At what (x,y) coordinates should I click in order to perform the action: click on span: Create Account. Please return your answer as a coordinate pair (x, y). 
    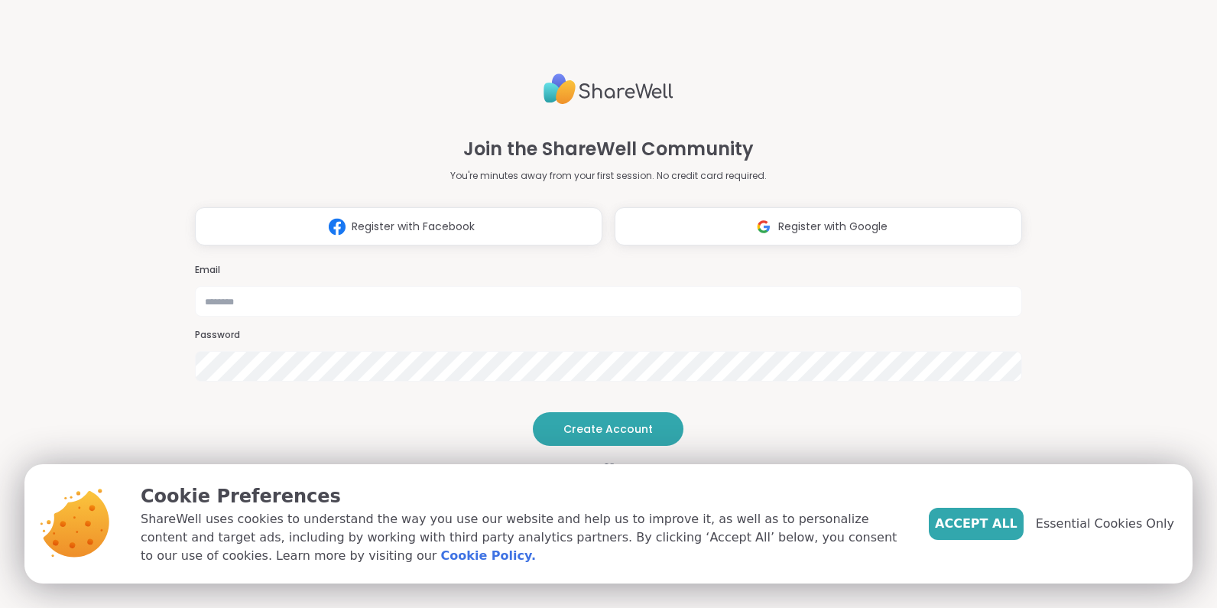
    Looking at the image, I should click on (608, 429).